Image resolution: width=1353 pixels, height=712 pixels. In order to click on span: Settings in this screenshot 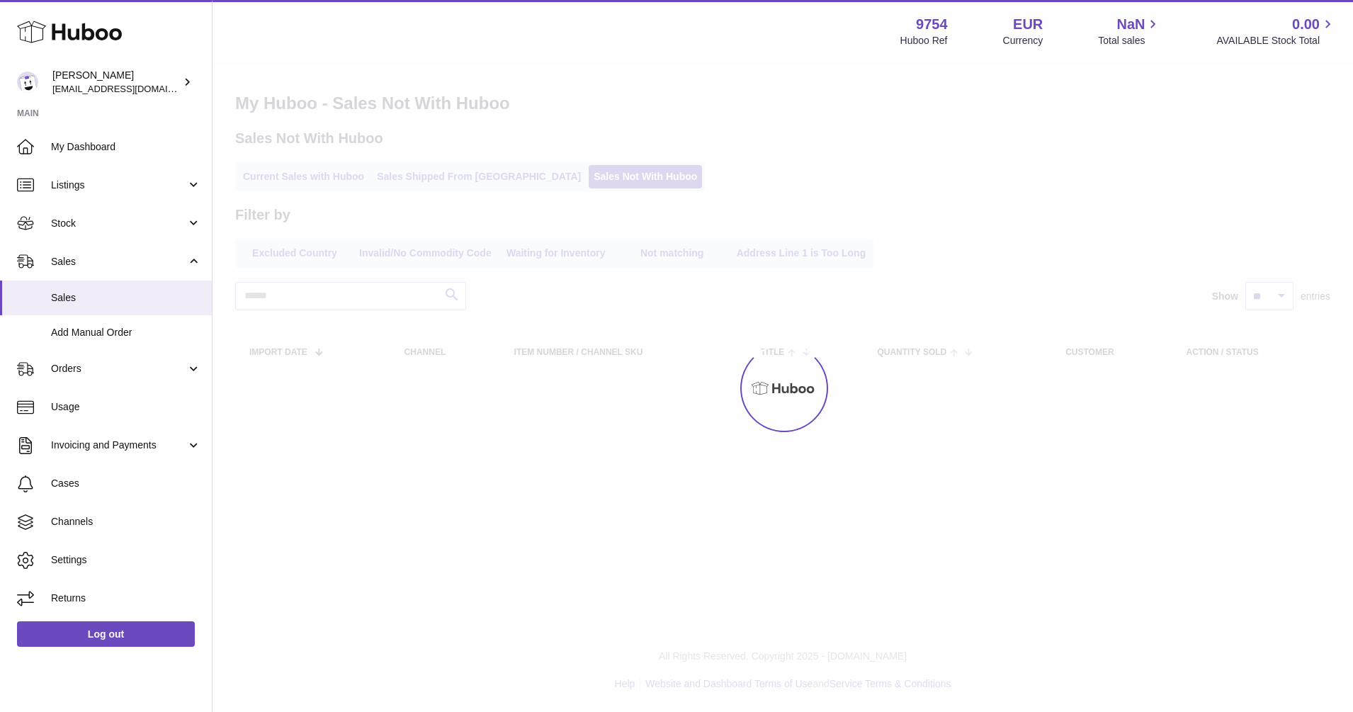, I will do `click(126, 560)`.